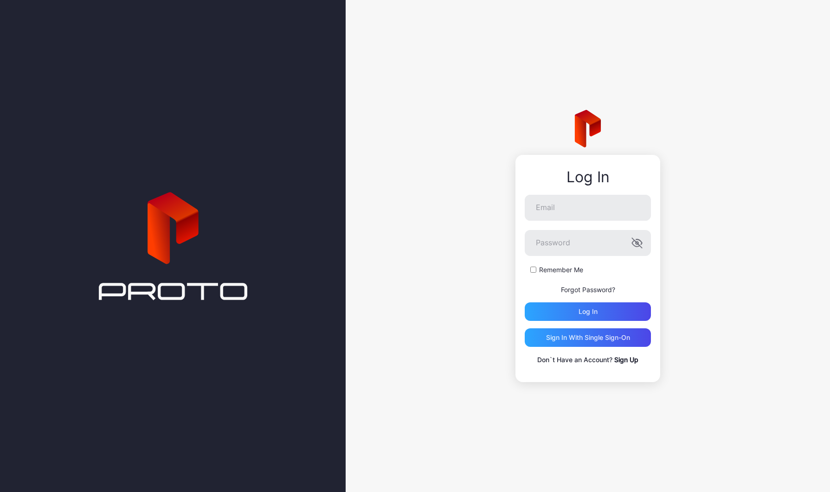  Describe the element at coordinates (588, 243) in the screenshot. I see `input: Password` at that location.